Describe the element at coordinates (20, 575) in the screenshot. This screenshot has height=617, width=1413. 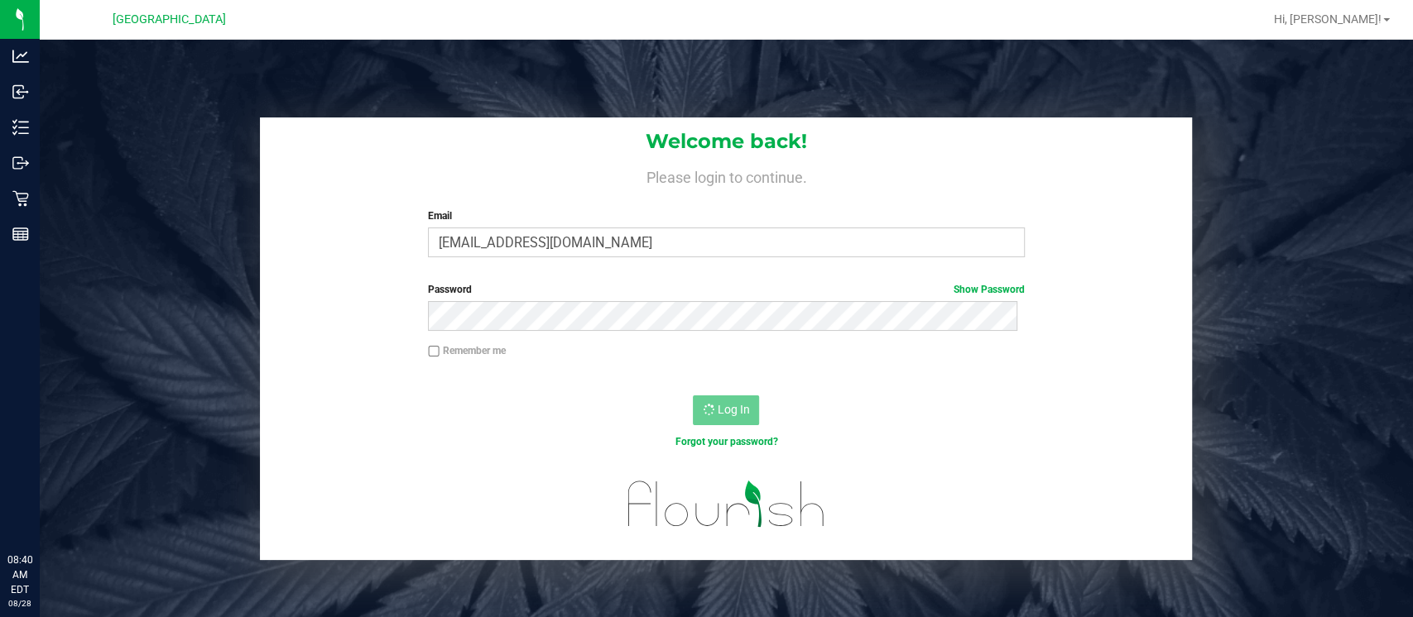
I see `p: 08:40 AM EDT` at that location.